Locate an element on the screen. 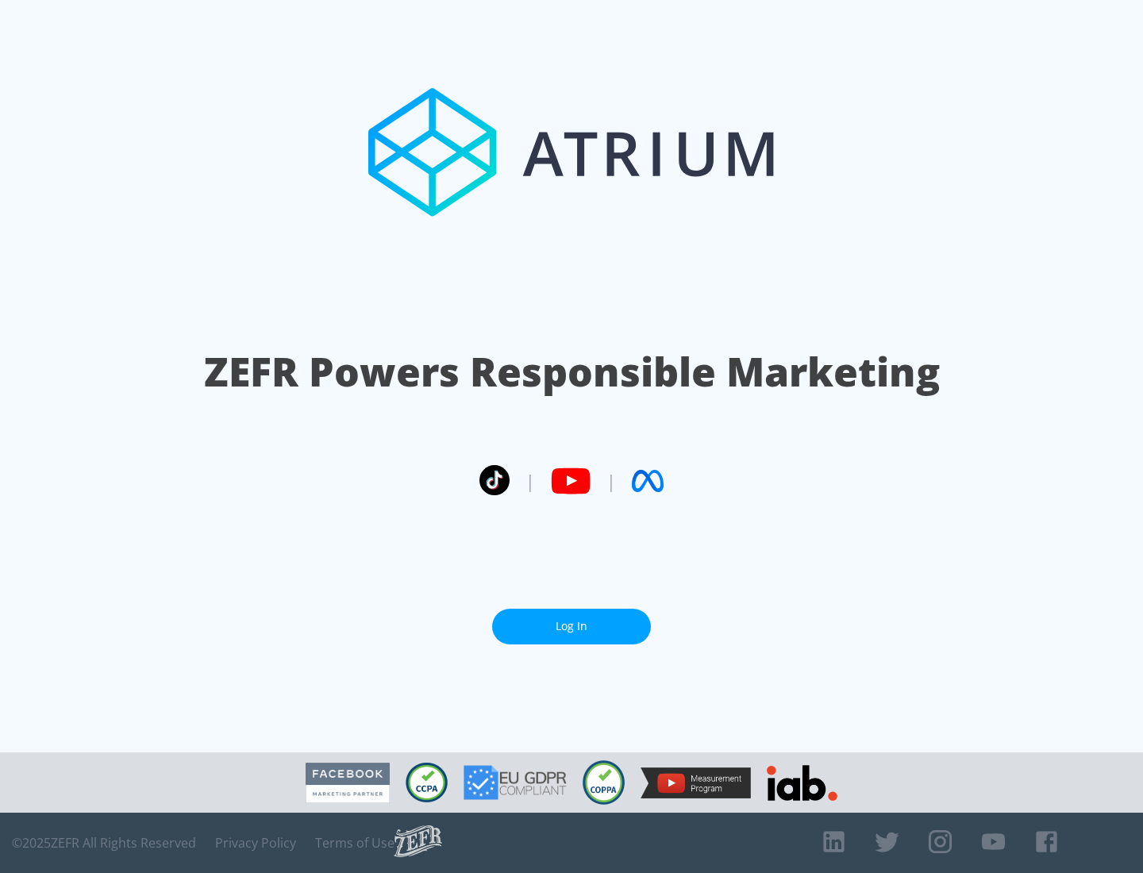 The height and width of the screenshot is (873, 1143). img: YouTube Measurement Program is located at coordinates (695, 783).